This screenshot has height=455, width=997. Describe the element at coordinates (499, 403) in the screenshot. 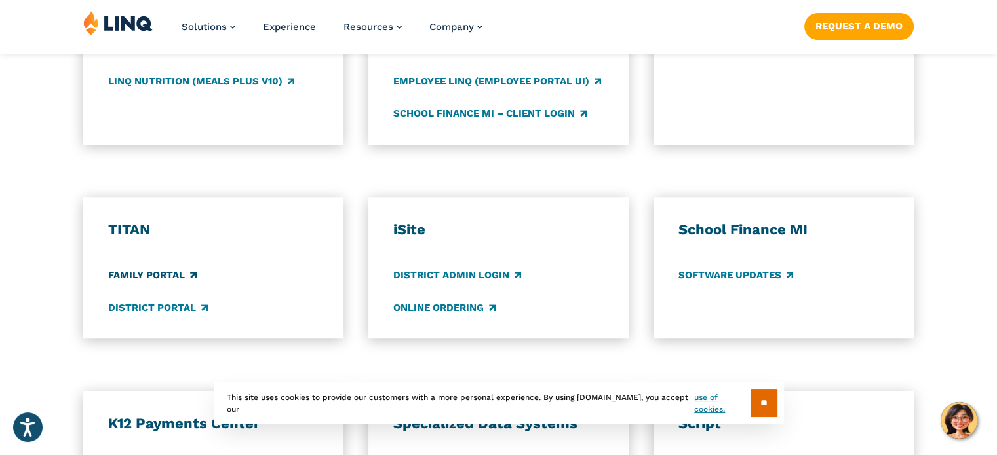

I see `div: This site uses cookies to provide our customers with a more personal experience. By using [DOMAIN...` at that location.